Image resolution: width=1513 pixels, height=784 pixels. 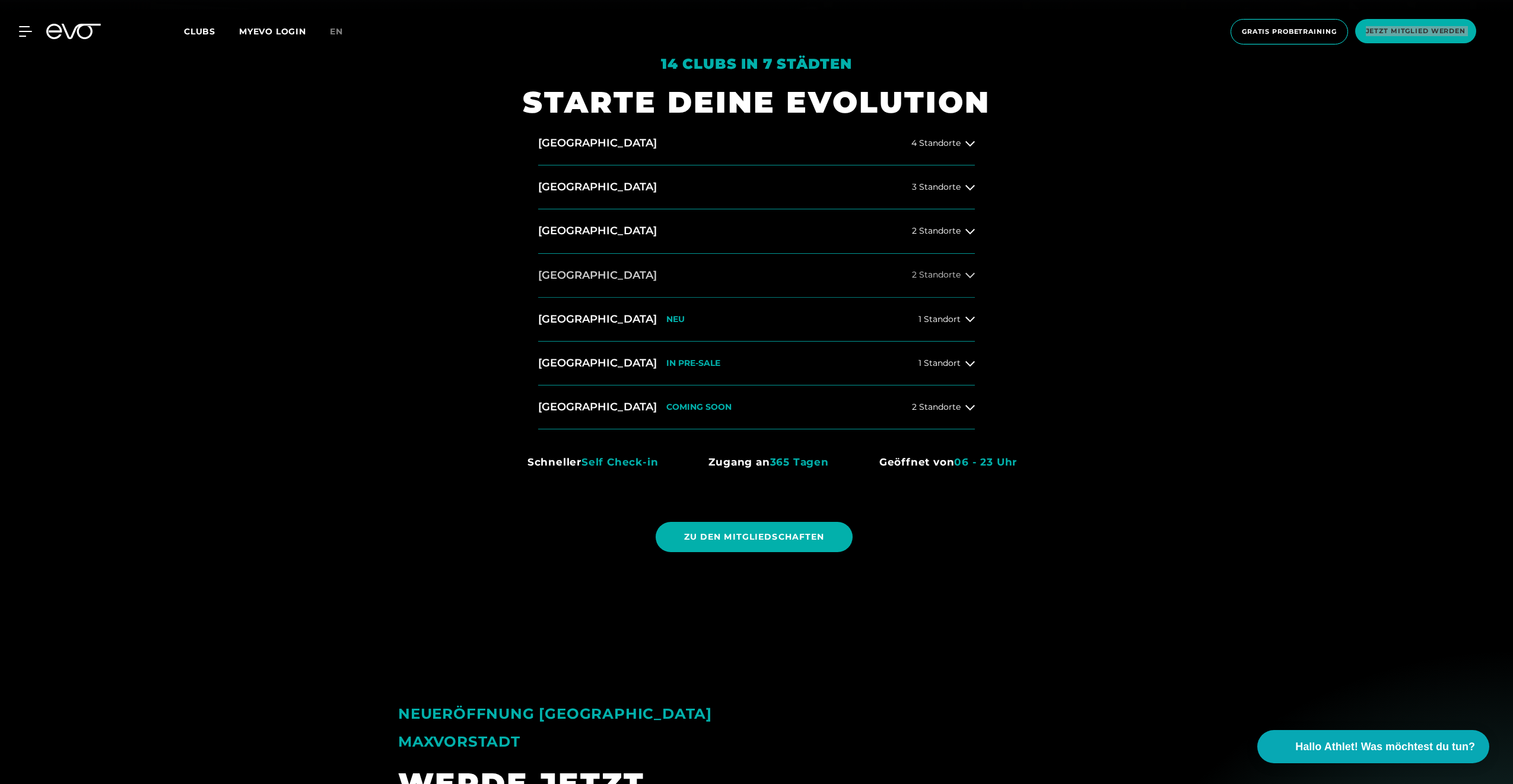 I want to click on p: NEU, so click(x=675, y=319).